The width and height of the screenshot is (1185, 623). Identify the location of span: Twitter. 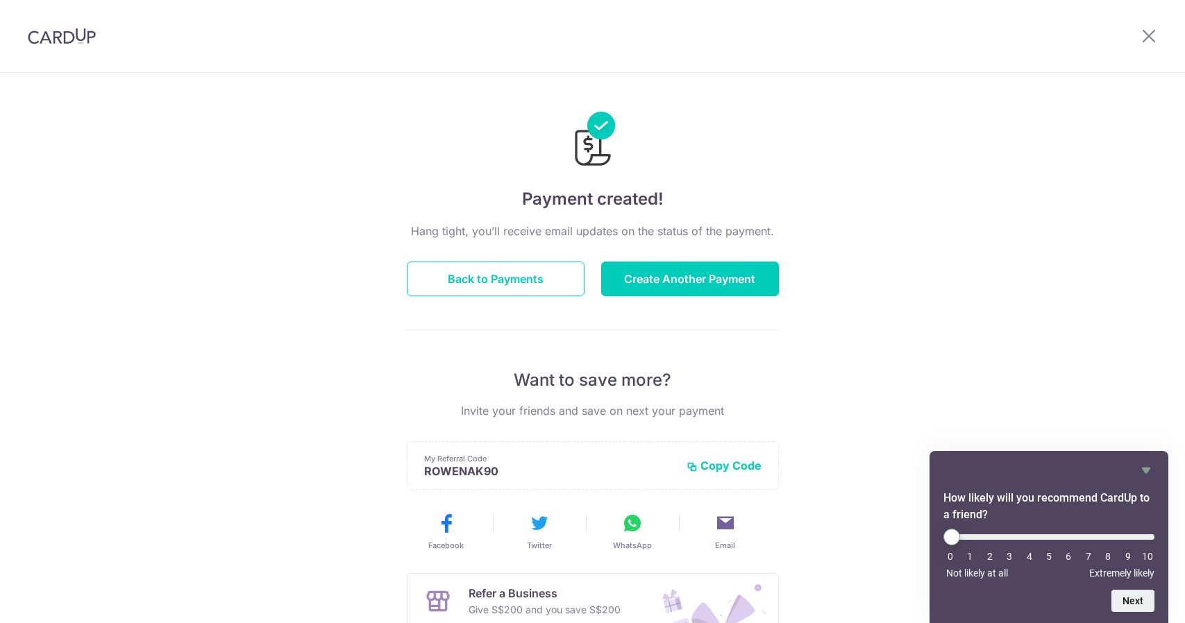
(539, 545).